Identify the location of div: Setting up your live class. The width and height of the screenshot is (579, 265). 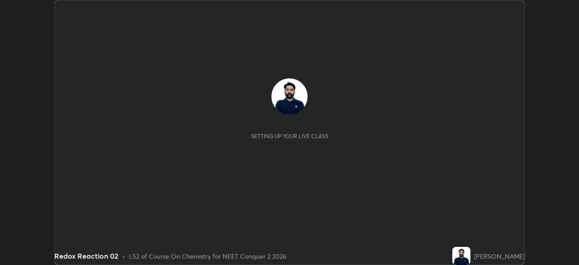
(290, 136).